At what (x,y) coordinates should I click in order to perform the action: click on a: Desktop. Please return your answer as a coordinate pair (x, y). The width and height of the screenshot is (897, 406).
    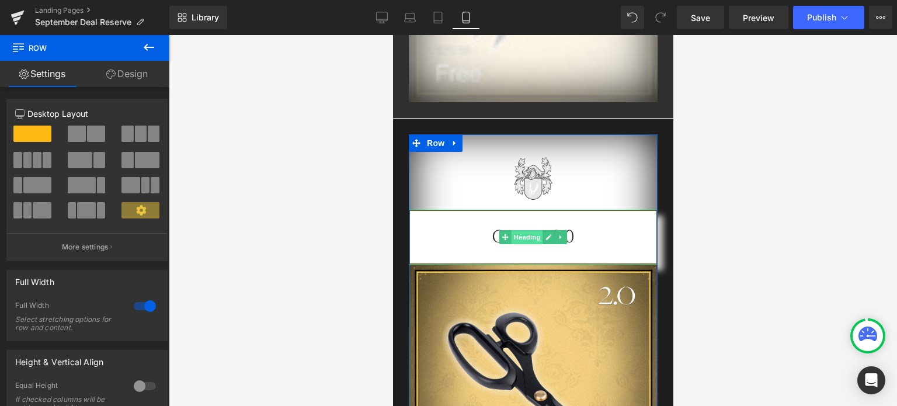
    Looking at the image, I should click on (382, 18).